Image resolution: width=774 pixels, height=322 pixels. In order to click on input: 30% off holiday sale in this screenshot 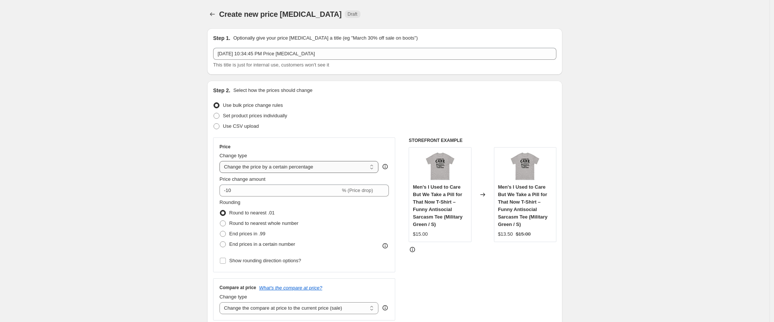, I will do `click(385, 54)`.